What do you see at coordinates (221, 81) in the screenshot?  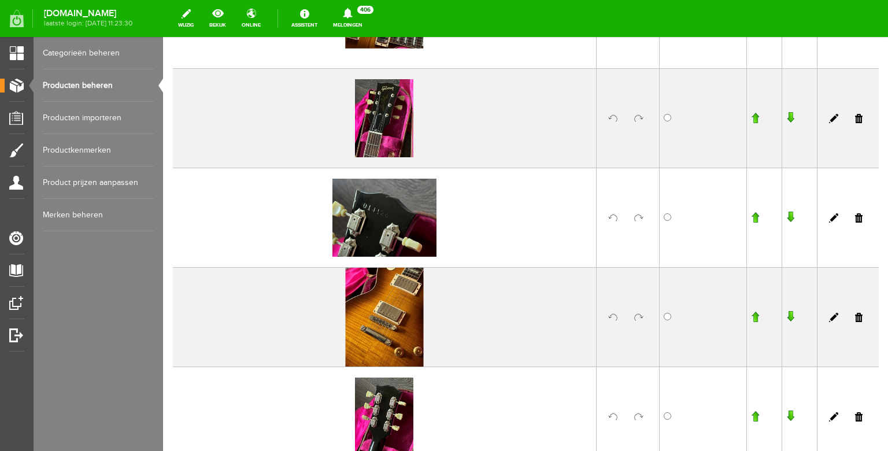 I see `img: 6e1502a4-29fd-4040-a023-c835d37a72fc1.jpeg` at bounding box center [221, 81].